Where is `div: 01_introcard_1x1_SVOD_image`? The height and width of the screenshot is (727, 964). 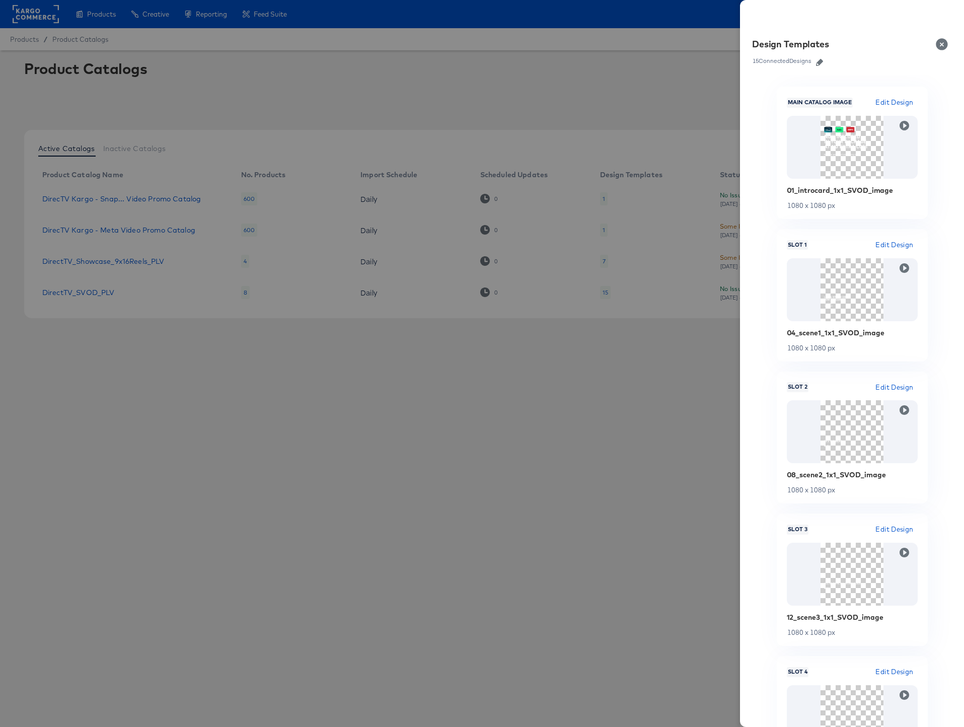 div: 01_introcard_1x1_SVOD_image is located at coordinates (852, 190).